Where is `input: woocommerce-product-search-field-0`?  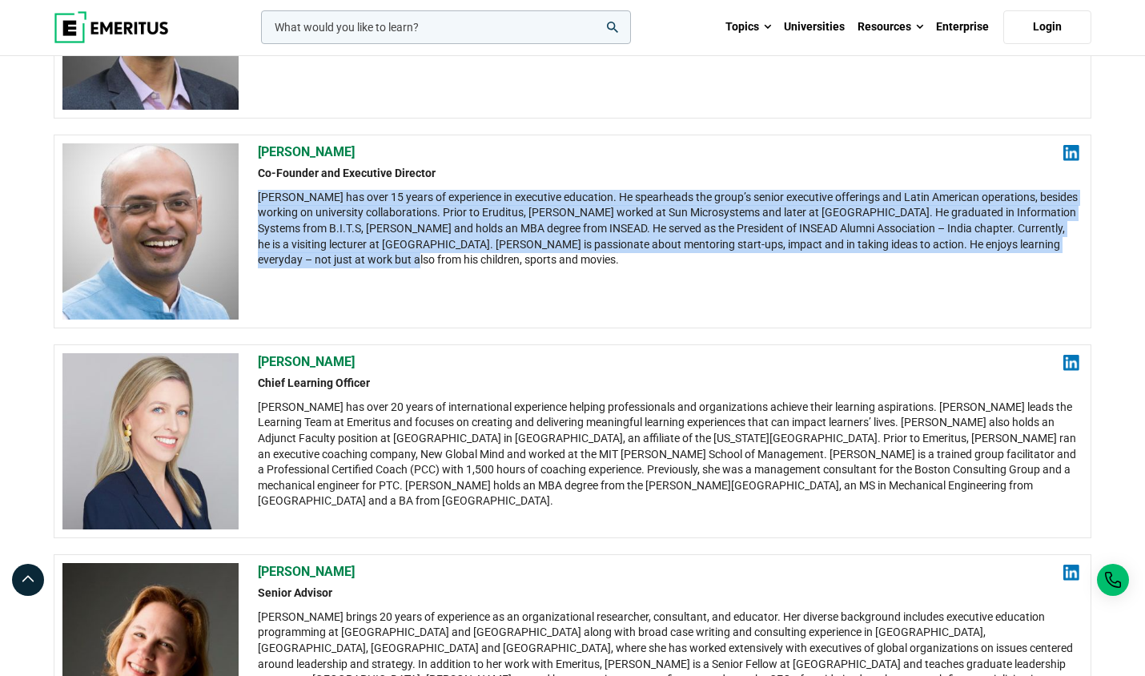
input: woocommerce-product-search-field-0 is located at coordinates (446, 27).